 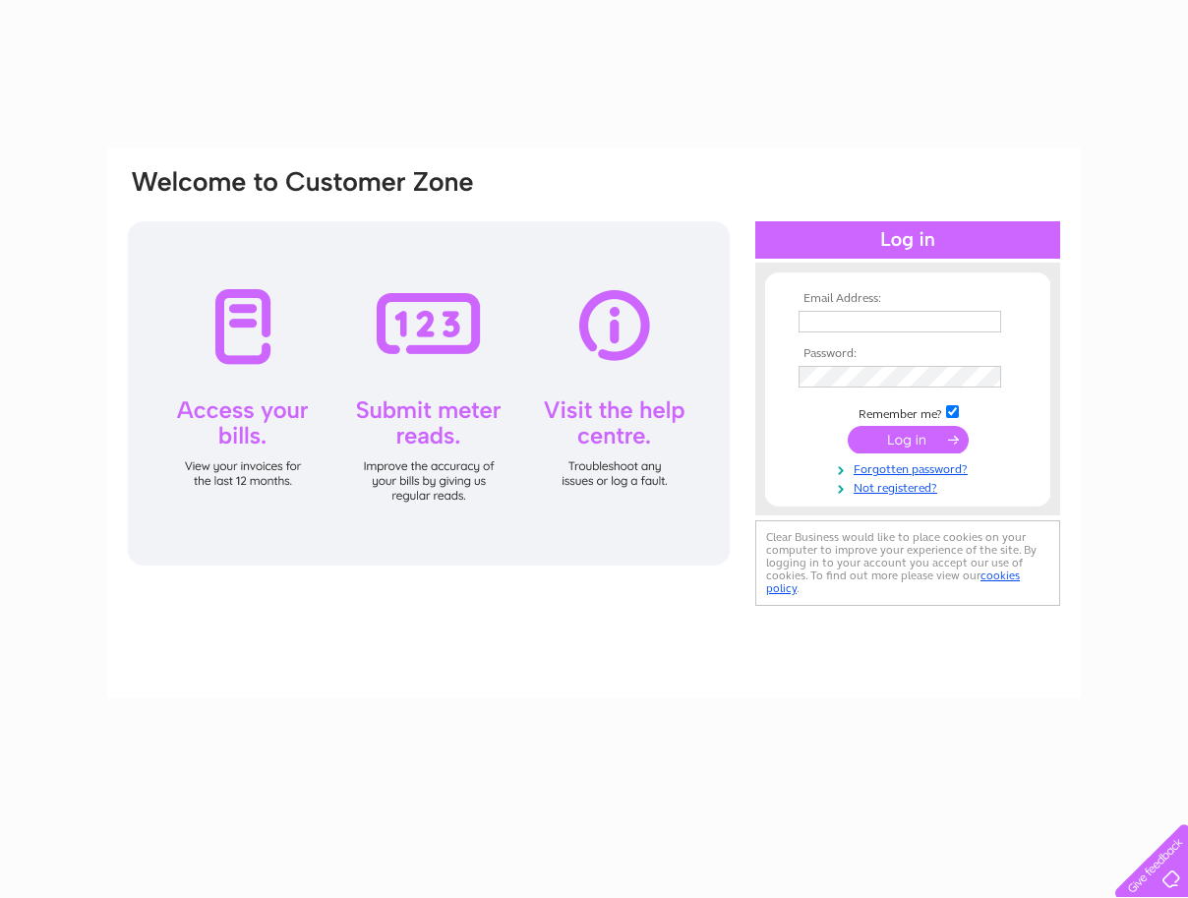 I want to click on div: Clear Business would like to place cookies on your computer to improve your experience of the sit..., so click(x=908, y=563).